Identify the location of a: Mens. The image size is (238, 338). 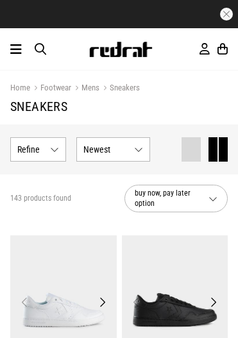
(85, 88).